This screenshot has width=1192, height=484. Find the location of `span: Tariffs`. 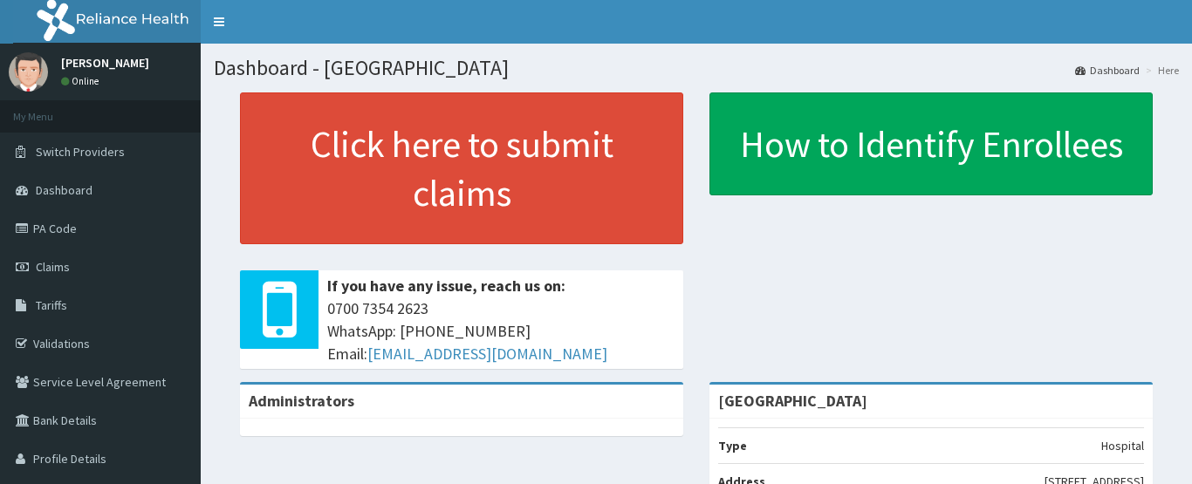

span: Tariffs is located at coordinates (51, 305).